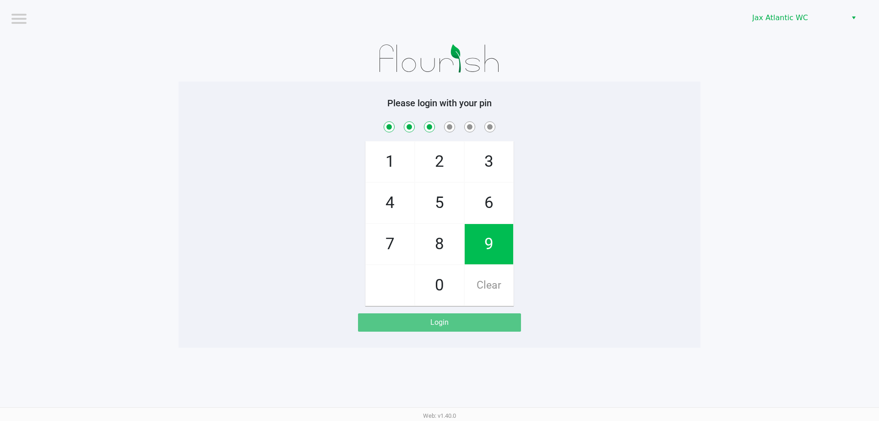  Describe the element at coordinates (489, 285) in the screenshot. I see `span: Clear` at that location.